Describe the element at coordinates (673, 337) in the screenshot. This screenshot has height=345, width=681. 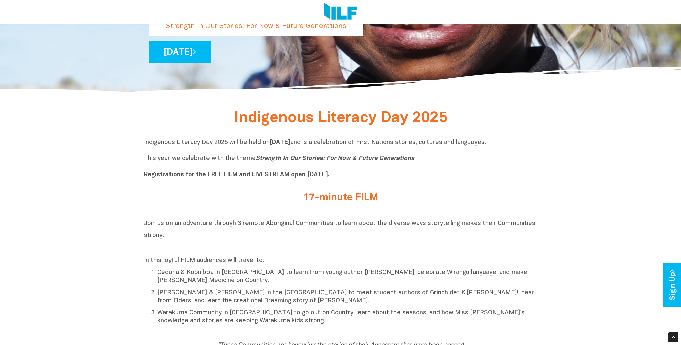
I see `div: Scroll Back to Top` at that location.